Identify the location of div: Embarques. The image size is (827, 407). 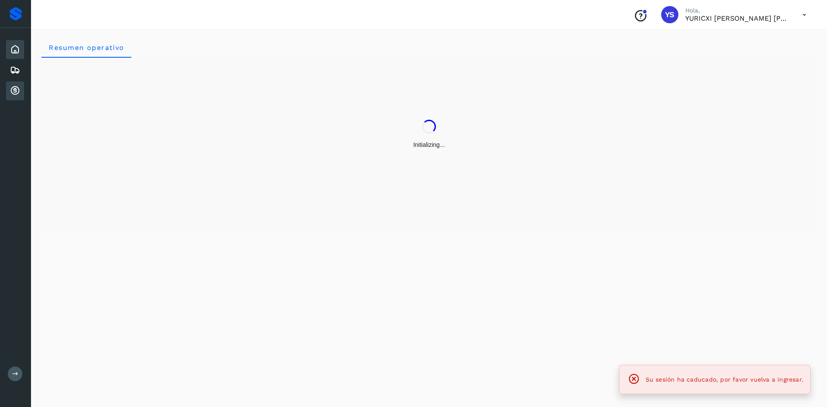
(15, 70).